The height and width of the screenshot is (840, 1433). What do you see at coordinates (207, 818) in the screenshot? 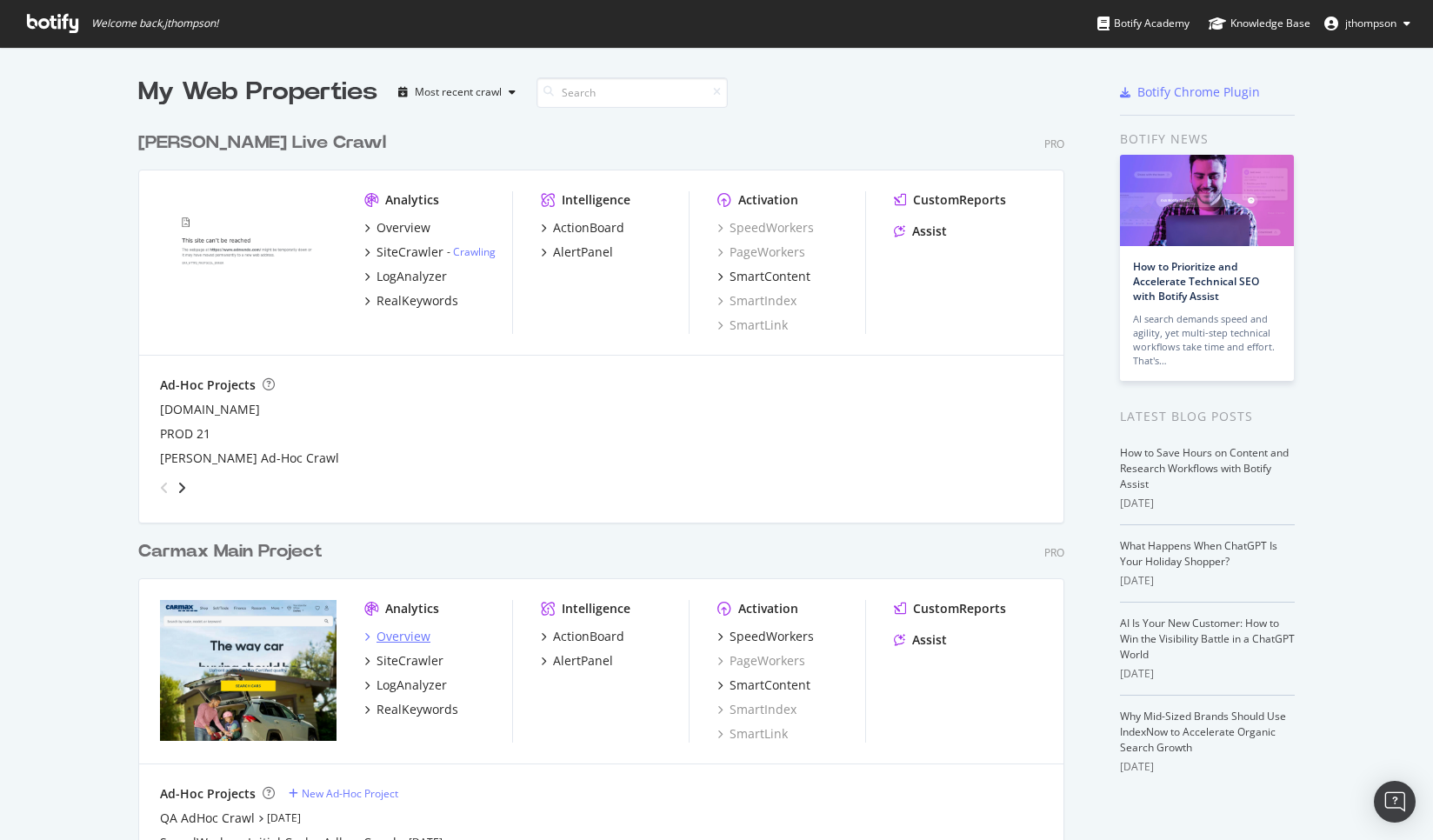
I see `div: QA AdHoc Crawl` at bounding box center [207, 818].